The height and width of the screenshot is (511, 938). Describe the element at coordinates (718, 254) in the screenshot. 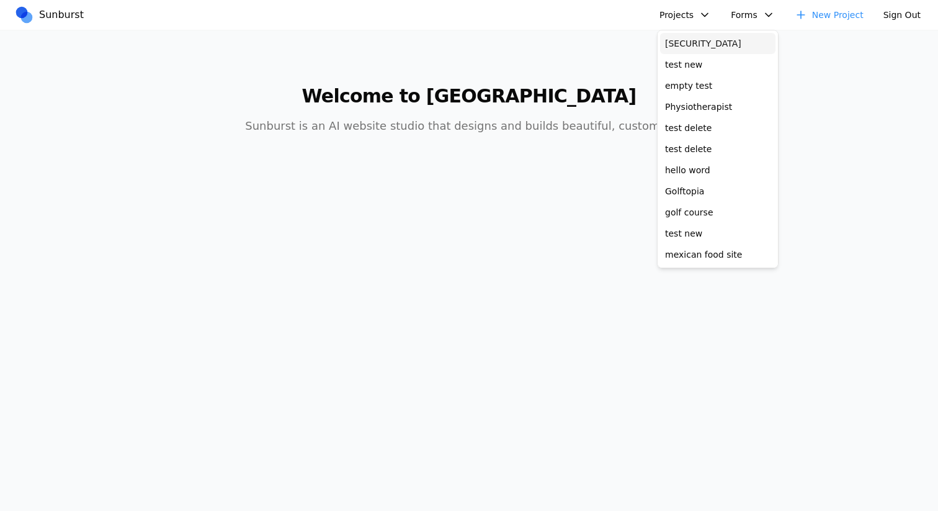

I see `a: mexican food site` at that location.